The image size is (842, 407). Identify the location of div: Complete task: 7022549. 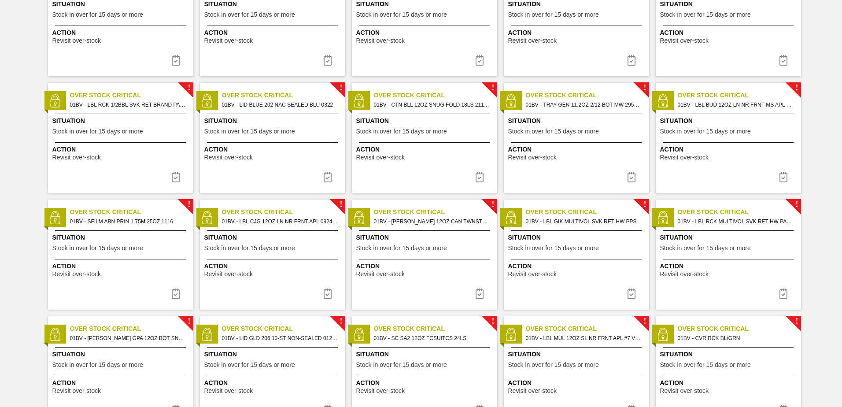
(176, 177).